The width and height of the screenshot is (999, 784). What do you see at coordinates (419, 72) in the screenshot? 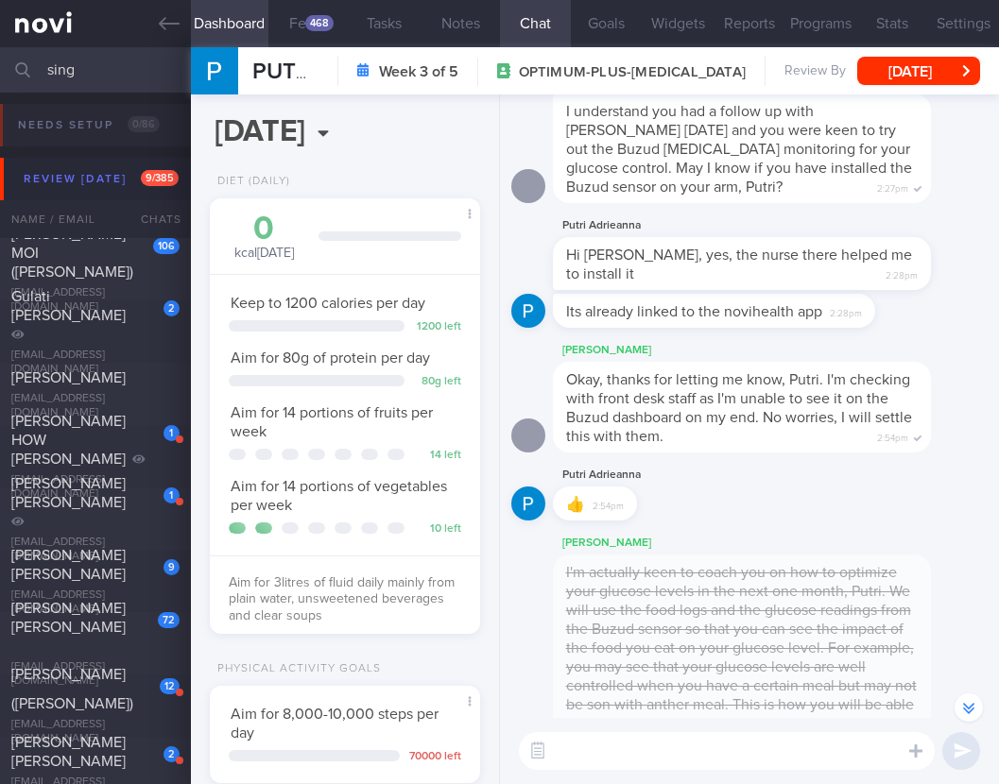
I see `strong: Week 3 of 5` at bounding box center [419, 72].